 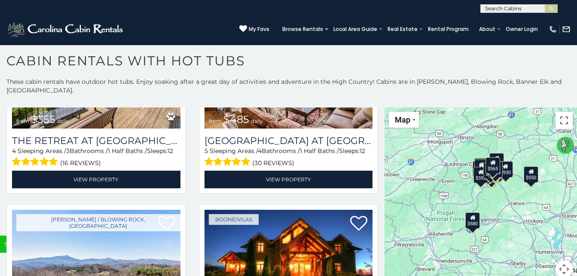 What do you see at coordinates (553, 29) in the screenshot?
I see `img: phone-regular-white.png` at bounding box center [553, 29].